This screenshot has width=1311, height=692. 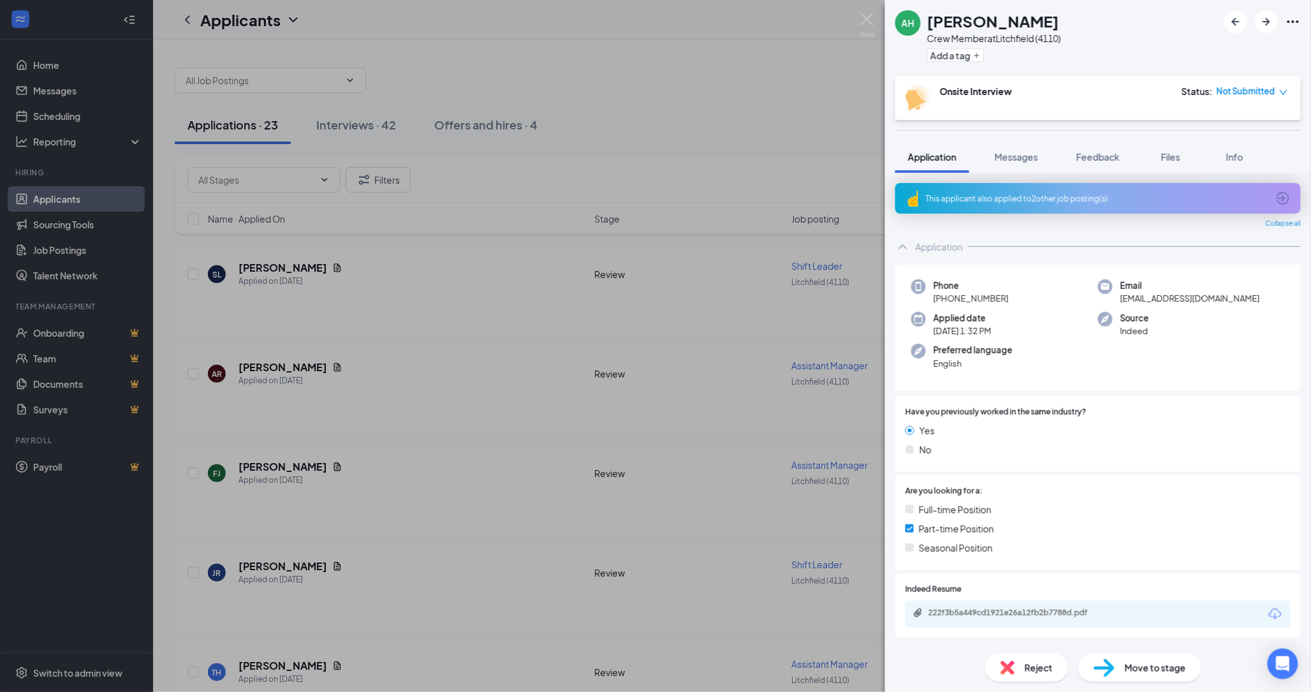 I want to click on span: Are you looking for a:, so click(x=944, y=491).